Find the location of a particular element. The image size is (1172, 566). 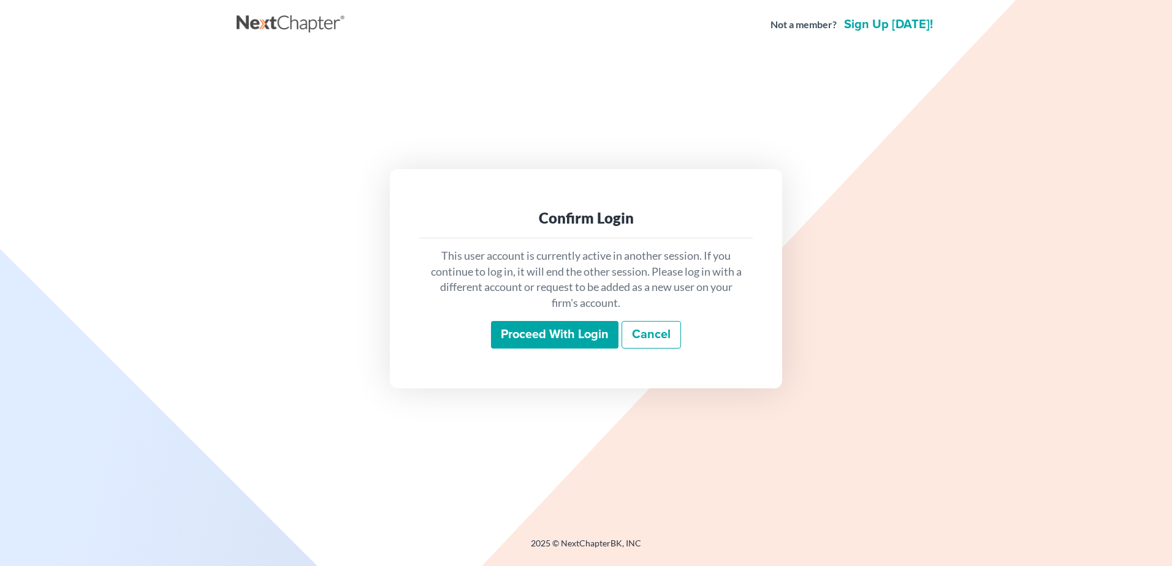

input: Proceed with login is located at coordinates (555, 335).